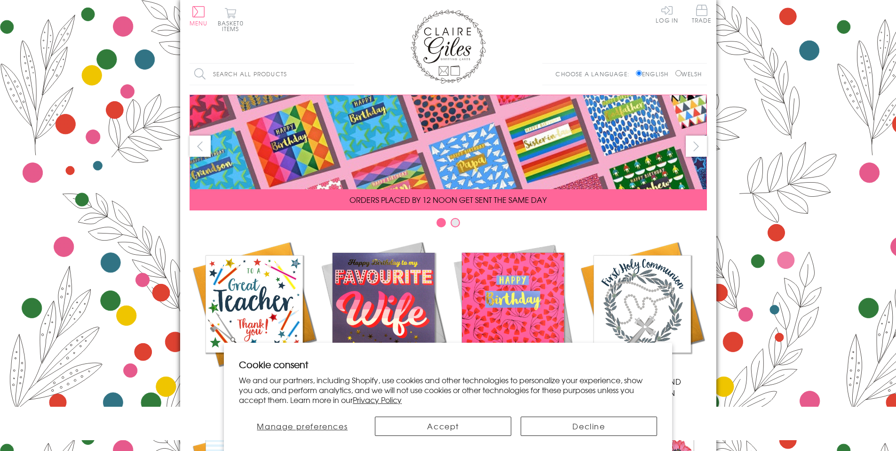 This screenshot has height=451, width=896. Describe the element at coordinates (443, 426) in the screenshot. I see `button: Accept` at that location.